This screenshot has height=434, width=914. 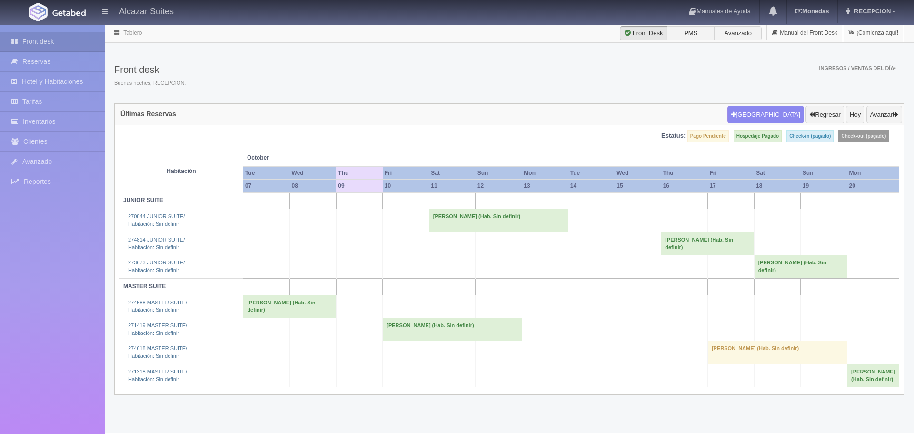 What do you see at coordinates (757, 136) in the screenshot?
I see `label: Hospedaje Pagado` at bounding box center [757, 136].